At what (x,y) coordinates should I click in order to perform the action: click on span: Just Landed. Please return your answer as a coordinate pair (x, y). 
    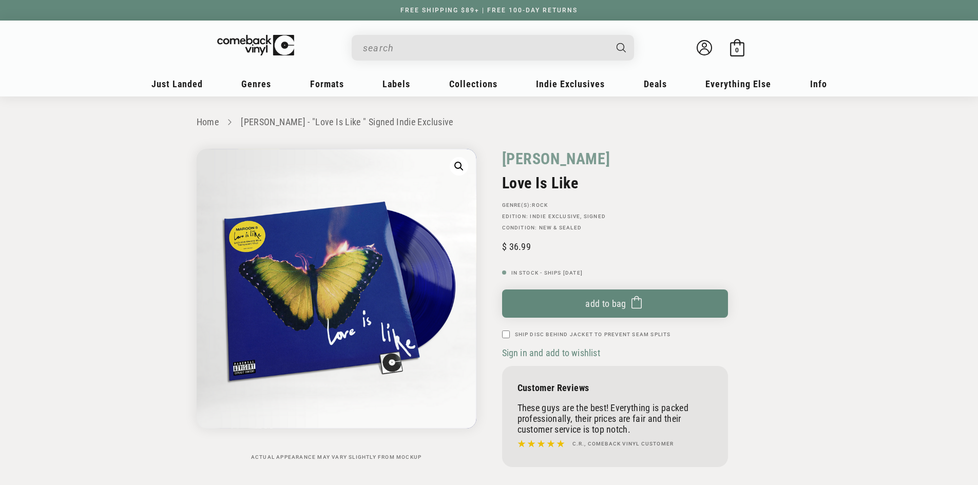
    Looking at the image, I should click on (177, 84).